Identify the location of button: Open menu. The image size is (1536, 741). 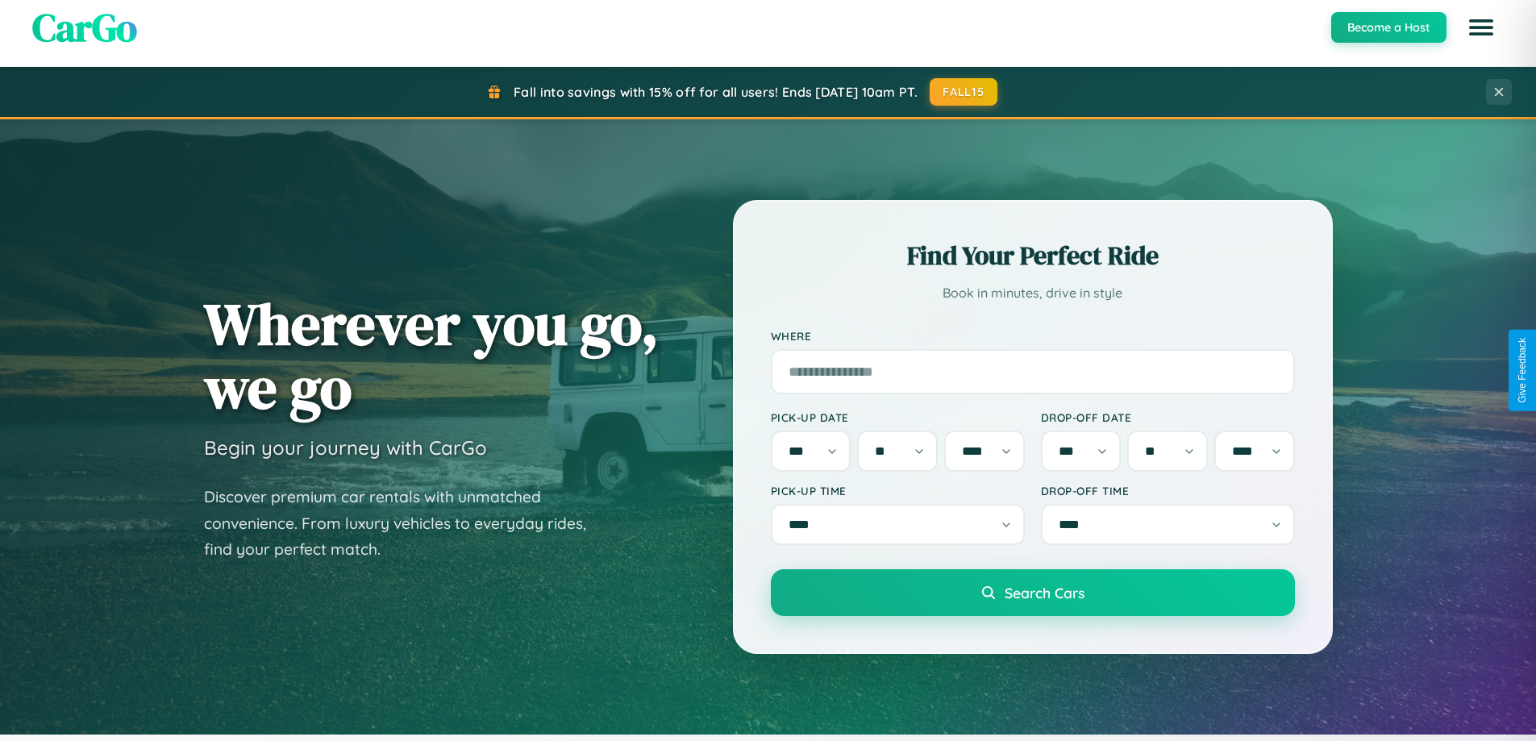
(1481, 27).